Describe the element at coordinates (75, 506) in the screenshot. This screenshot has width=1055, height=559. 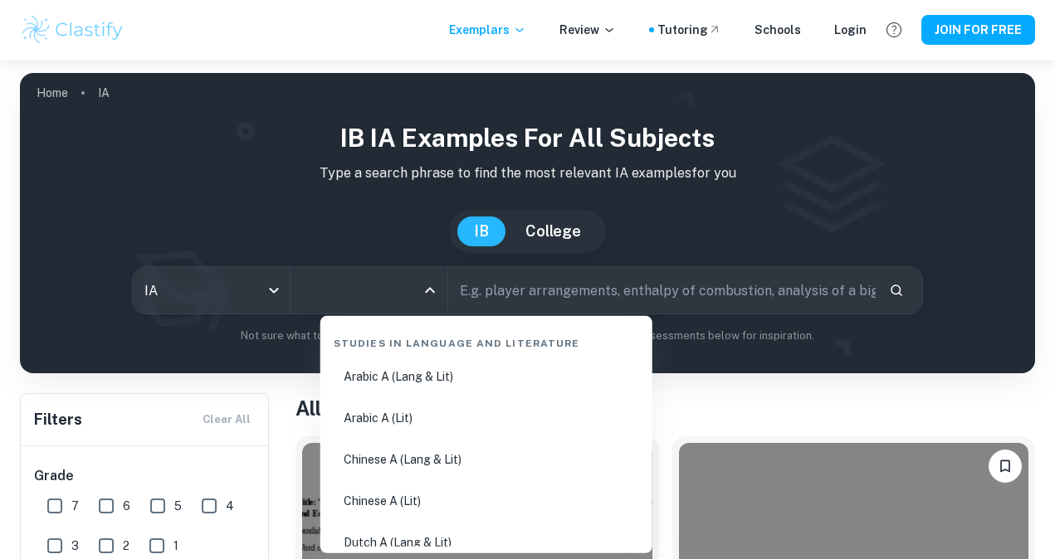
I see `span: 7` at that location.